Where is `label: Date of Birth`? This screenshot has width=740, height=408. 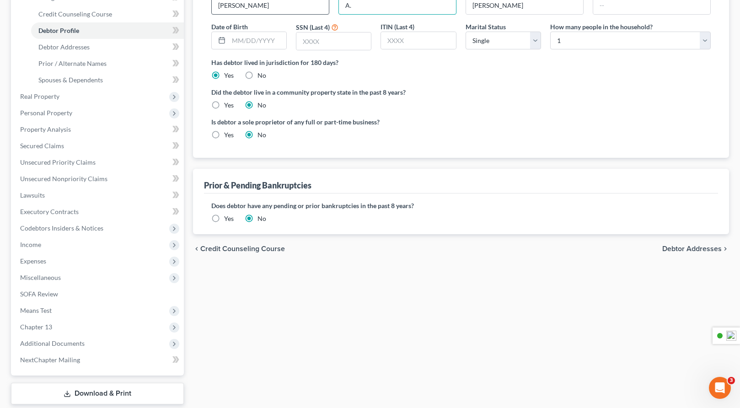
label: Date of Birth is located at coordinates (230, 27).